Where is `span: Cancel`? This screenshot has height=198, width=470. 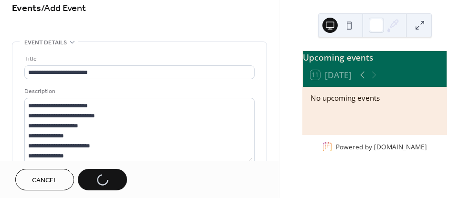 span: Cancel is located at coordinates (44, 181).